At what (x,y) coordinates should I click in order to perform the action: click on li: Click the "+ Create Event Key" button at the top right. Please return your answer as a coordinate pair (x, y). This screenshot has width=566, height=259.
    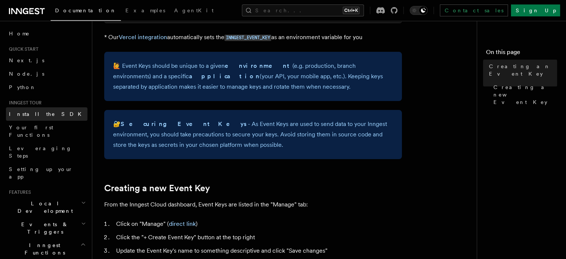
    Looking at the image, I should click on (258, 237).